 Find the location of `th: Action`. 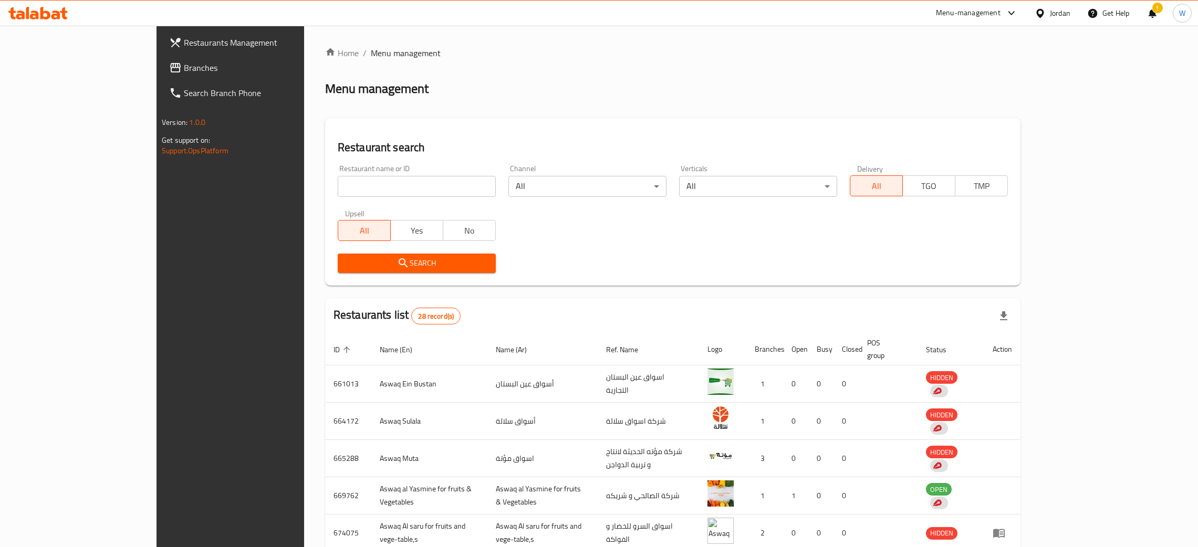

th: Action is located at coordinates (1002, 349).